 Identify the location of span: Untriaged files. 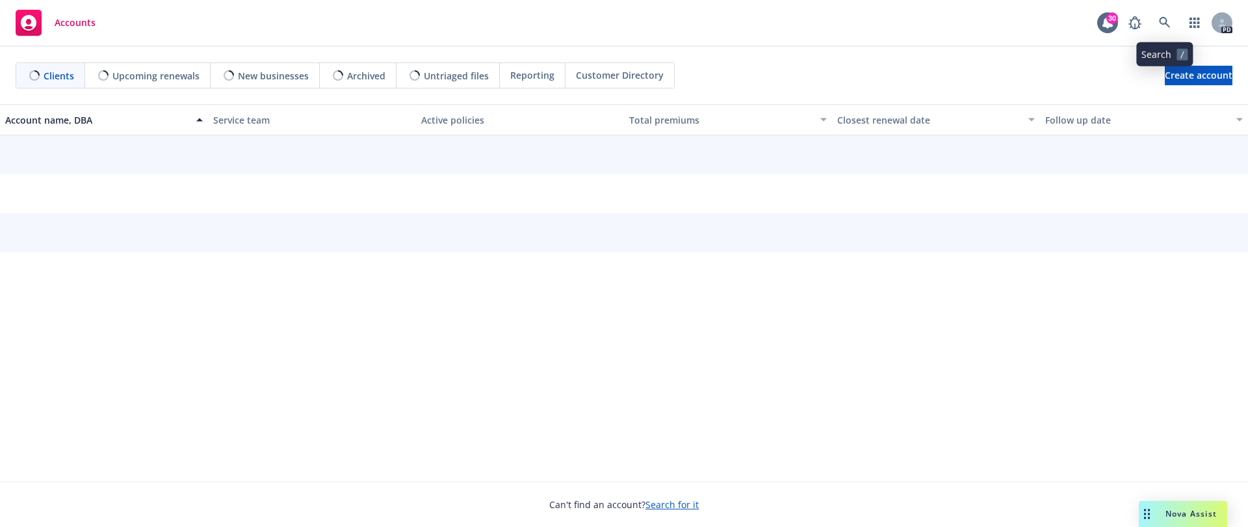
(456, 75).